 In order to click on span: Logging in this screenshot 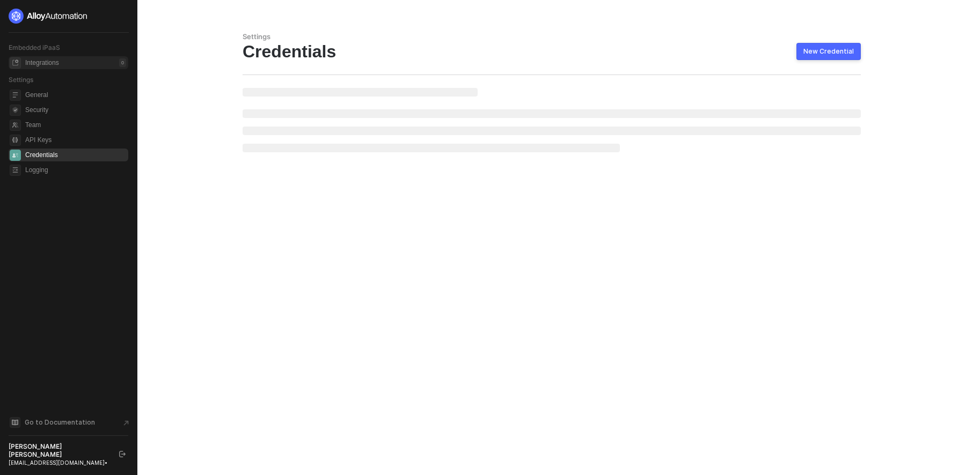, I will do `click(76, 170)`.